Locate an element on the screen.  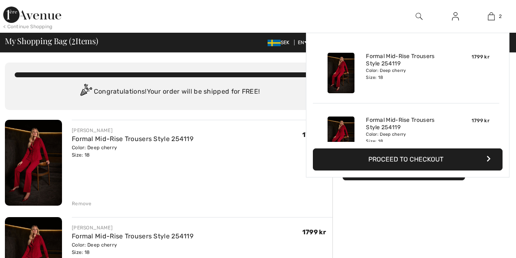
div: < Continue Shopping is located at coordinates (28, 27).